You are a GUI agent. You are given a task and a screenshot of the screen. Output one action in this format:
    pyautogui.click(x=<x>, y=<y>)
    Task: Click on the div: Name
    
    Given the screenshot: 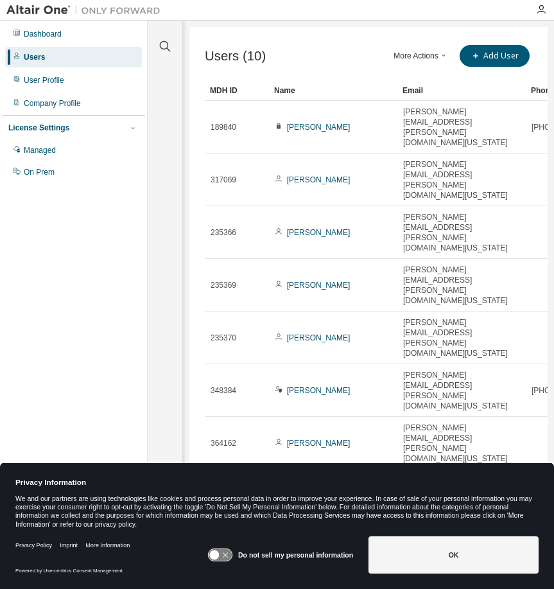 What is the action you would take?
    pyautogui.click(x=333, y=91)
    